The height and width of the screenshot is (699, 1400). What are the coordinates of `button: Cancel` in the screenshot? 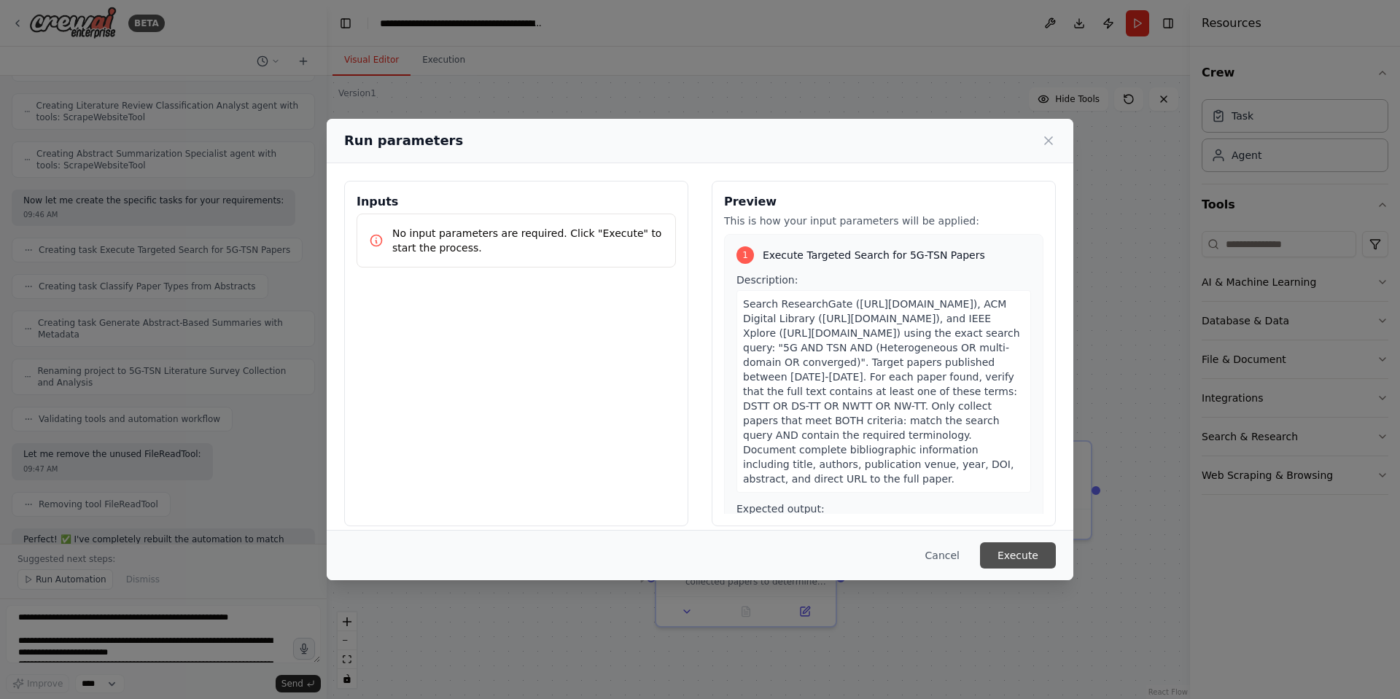 It's located at (942, 556).